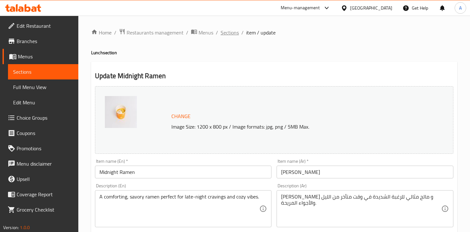  I want to click on span: Coupons, so click(45, 133).